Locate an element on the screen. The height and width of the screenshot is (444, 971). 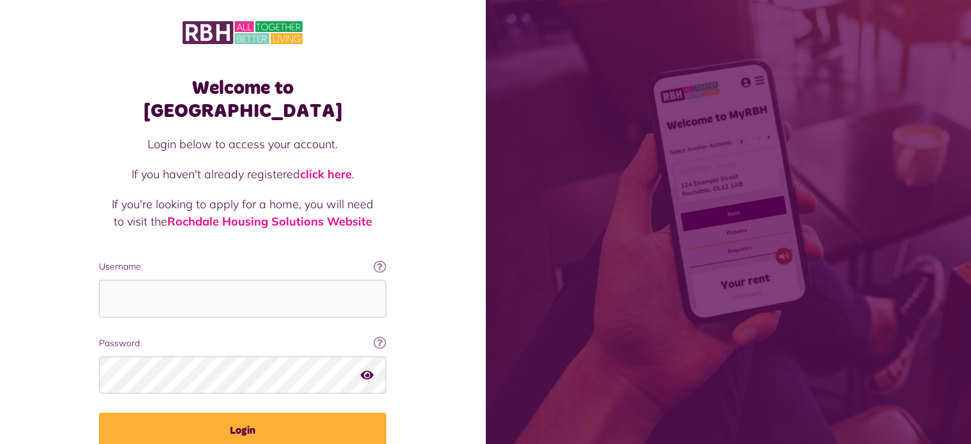
a: click here is located at coordinates (326, 174).